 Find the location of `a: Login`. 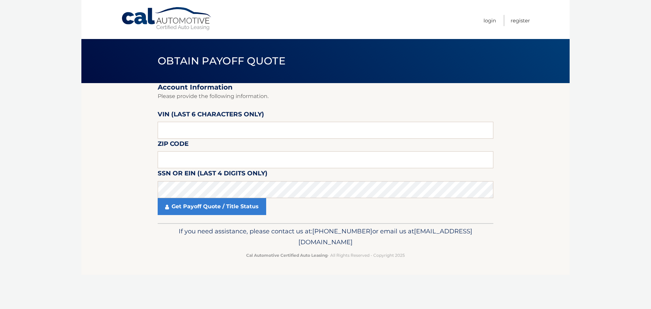

a: Login is located at coordinates (490, 20).